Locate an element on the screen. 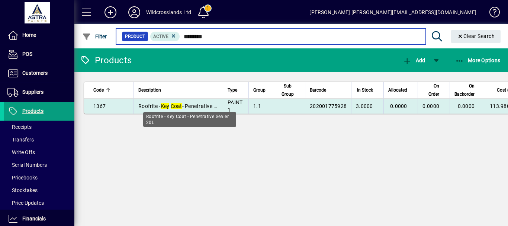  div: Sub Group is located at coordinates (291, 90).